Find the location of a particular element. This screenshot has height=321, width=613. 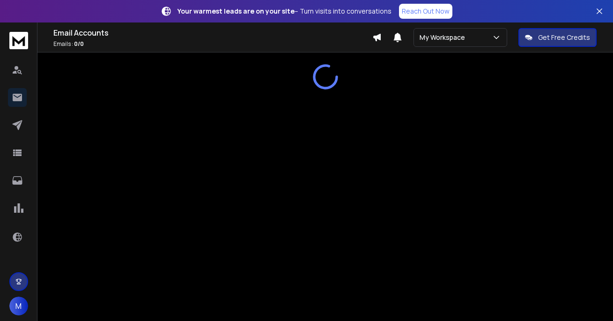

p: My Workspace is located at coordinates (444, 37).